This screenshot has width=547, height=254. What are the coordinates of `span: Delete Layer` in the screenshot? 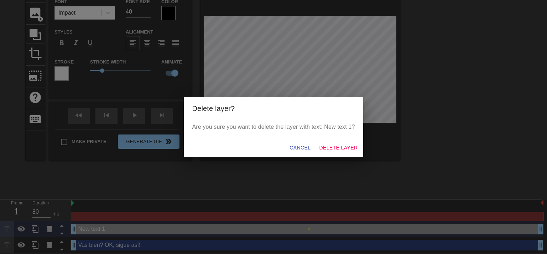 It's located at (338, 147).